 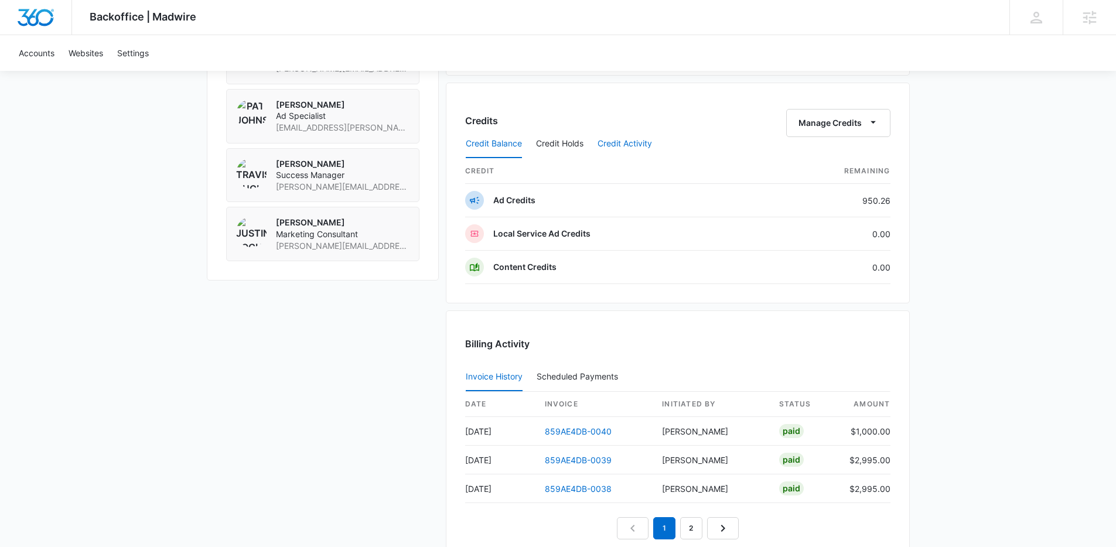 I want to click on img: Justin Zochniak, so click(x=251, y=232).